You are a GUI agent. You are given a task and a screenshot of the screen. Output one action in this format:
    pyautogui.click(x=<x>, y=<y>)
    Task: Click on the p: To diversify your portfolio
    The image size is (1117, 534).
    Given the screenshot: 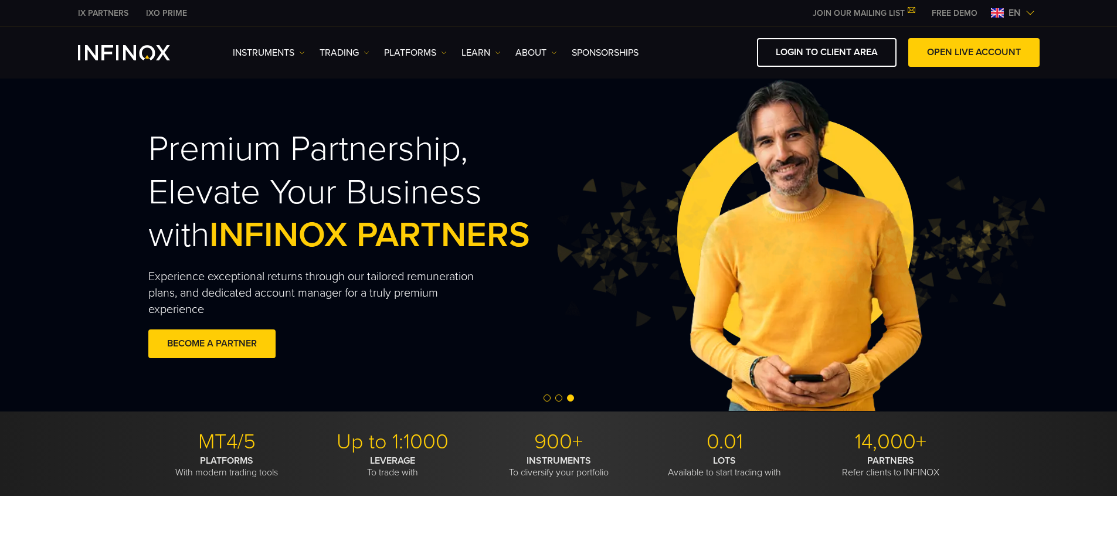 What is the action you would take?
    pyautogui.click(x=559, y=467)
    